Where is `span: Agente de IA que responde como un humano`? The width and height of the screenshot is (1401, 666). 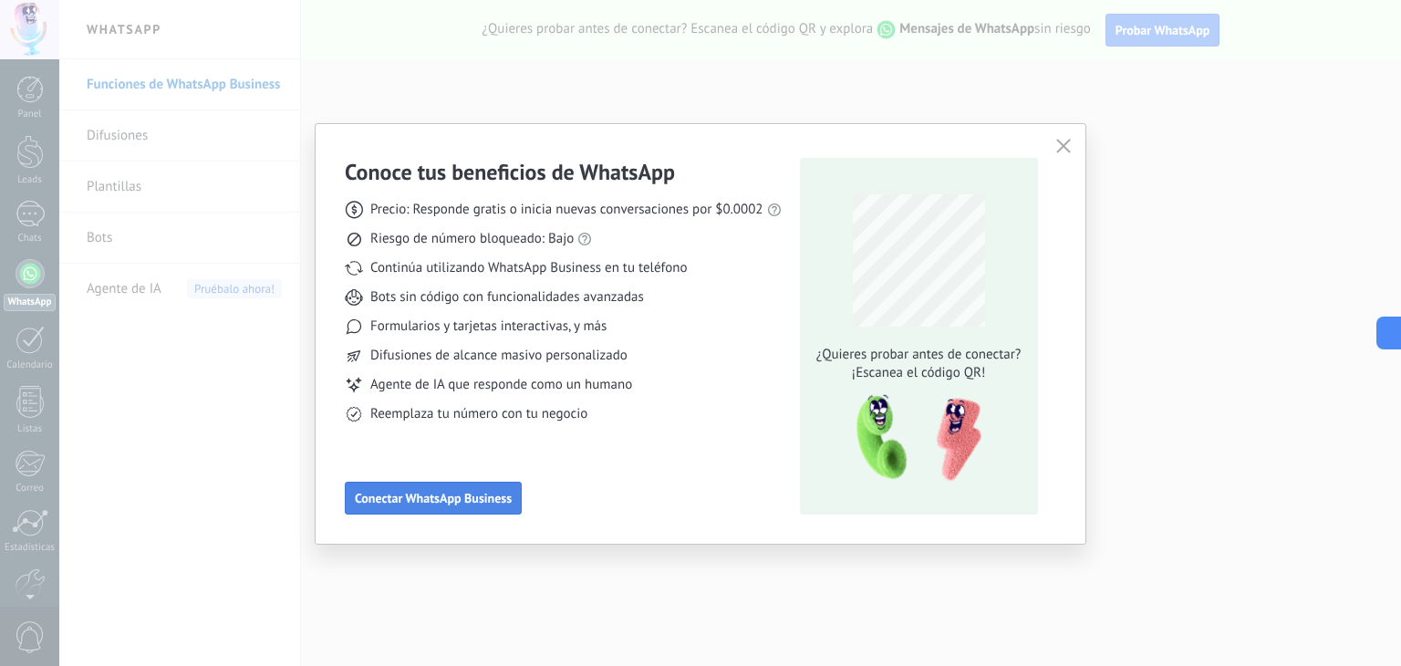 span: Agente de IA que responde como un humano is located at coordinates (501, 385).